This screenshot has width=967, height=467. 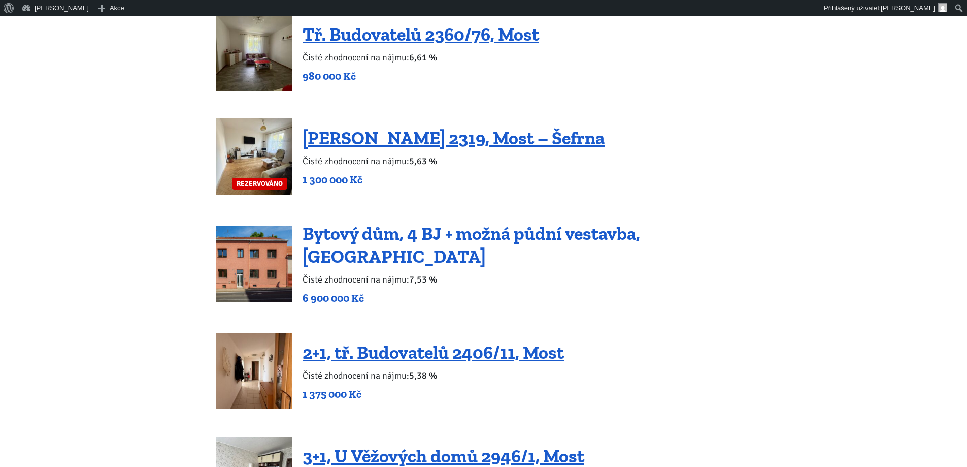 What do you see at coordinates (423, 375) in the screenshot?
I see `b: 5,38 %` at bounding box center [423, 375].